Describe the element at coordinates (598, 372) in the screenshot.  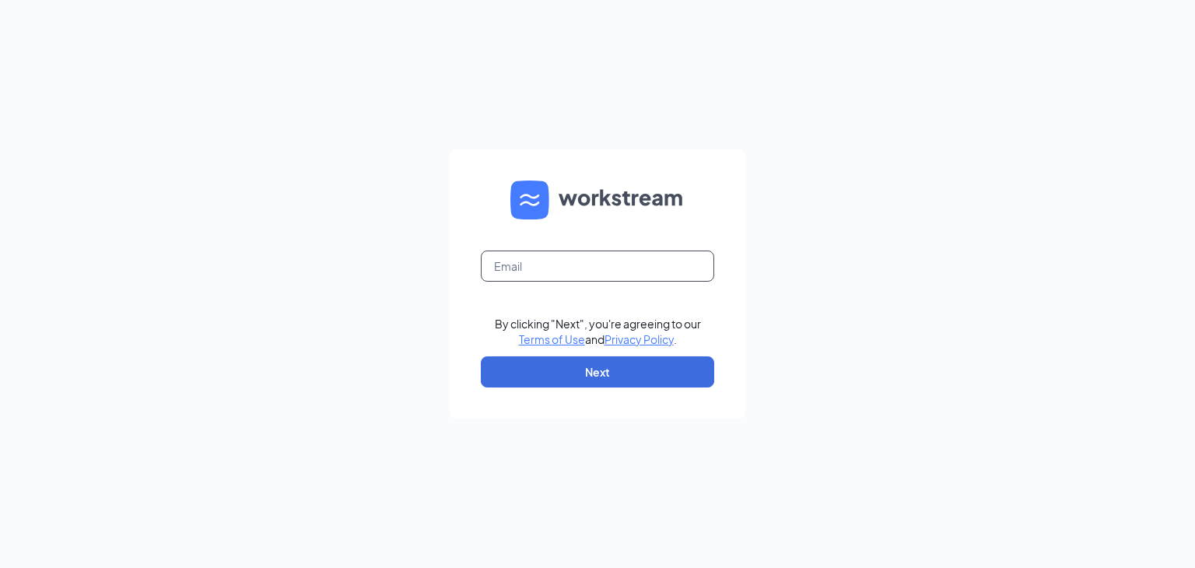
I see `button: Next` at that location.